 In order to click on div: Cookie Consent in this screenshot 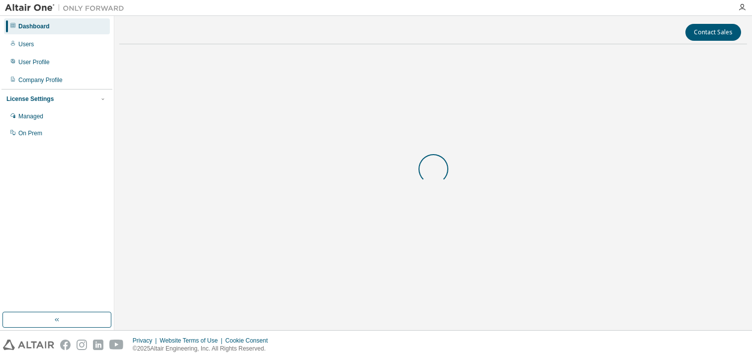, I will do `click(249, 340)`.